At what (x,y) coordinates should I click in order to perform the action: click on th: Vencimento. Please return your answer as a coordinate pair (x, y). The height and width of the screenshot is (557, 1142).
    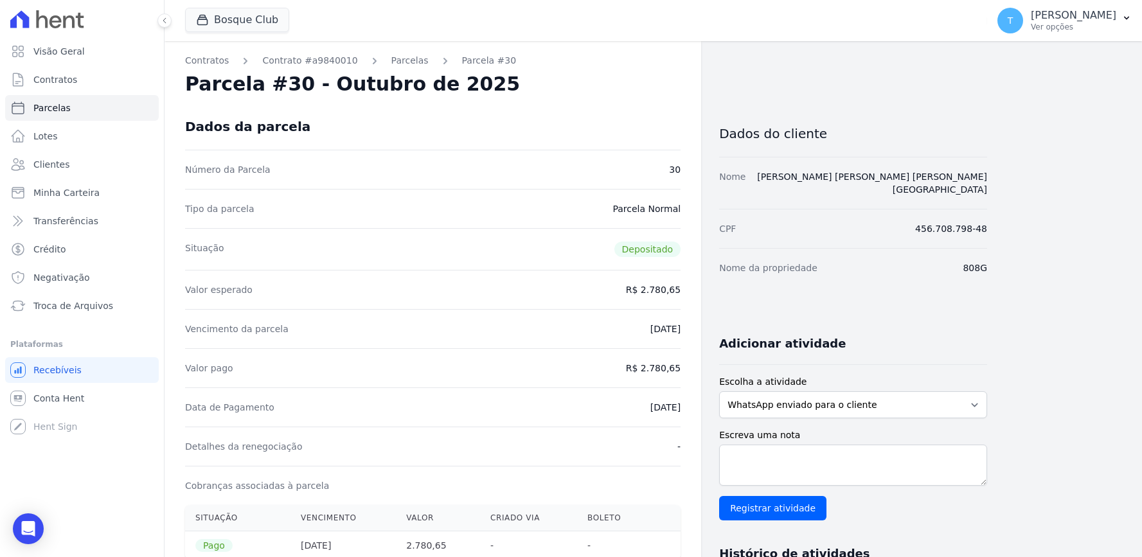
    Looking at the image, I should click on (343, 518).